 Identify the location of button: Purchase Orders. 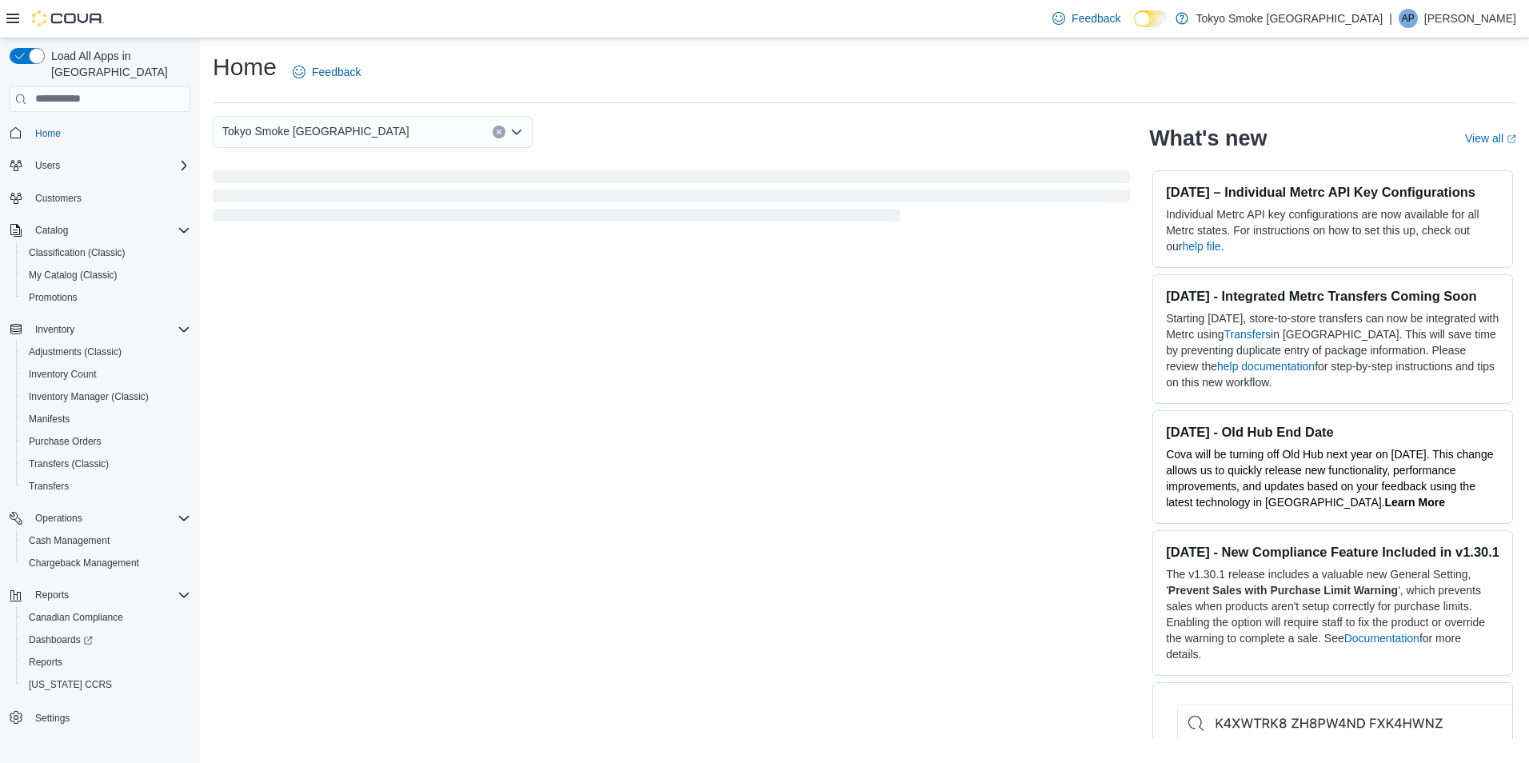
(106, 441).